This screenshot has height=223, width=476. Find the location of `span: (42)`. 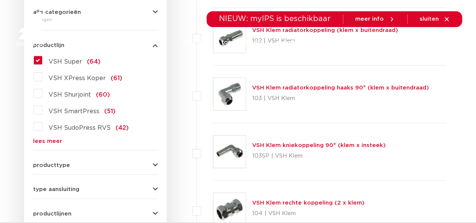

span: (42) is located at coordinates (122, 128).